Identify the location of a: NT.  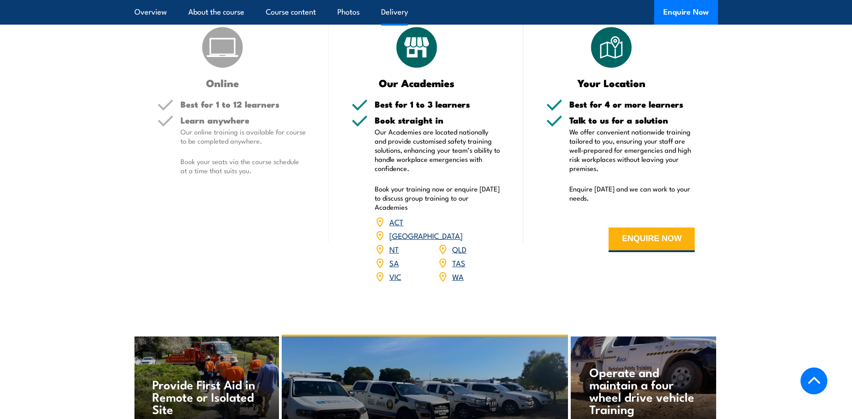
(394, 249).